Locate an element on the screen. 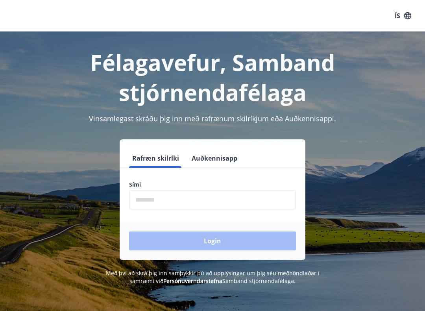  h1: Félagavefur, Samband stjórnendafélaga is located at coordinates (213, 77).